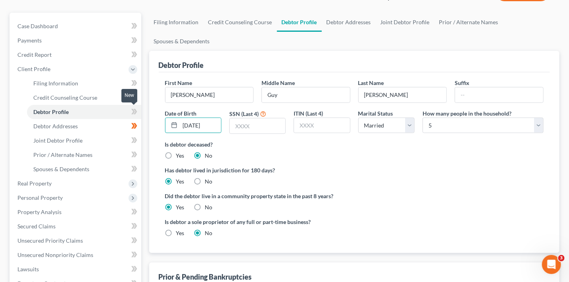 Image resolution: width=569 pixels, height=282 pixels. Describe the element at coordinates (36, 226) in the screenshot. I see `span: Secured Claims` at that location.